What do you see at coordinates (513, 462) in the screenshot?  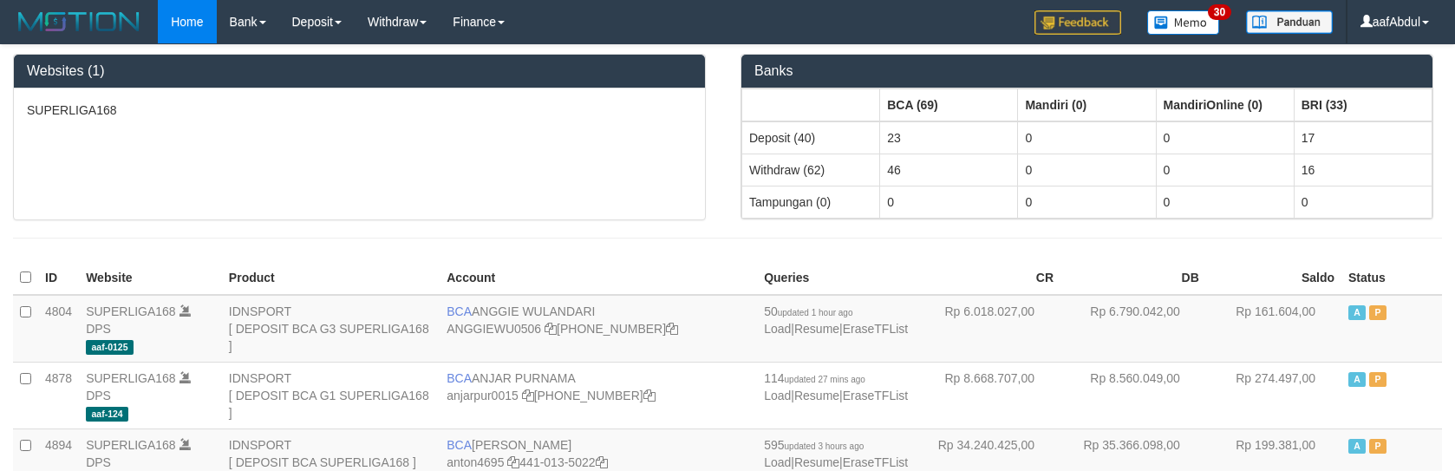 I see `a: Copy anton4695 to clipboard` at bounding box center [513, 462].